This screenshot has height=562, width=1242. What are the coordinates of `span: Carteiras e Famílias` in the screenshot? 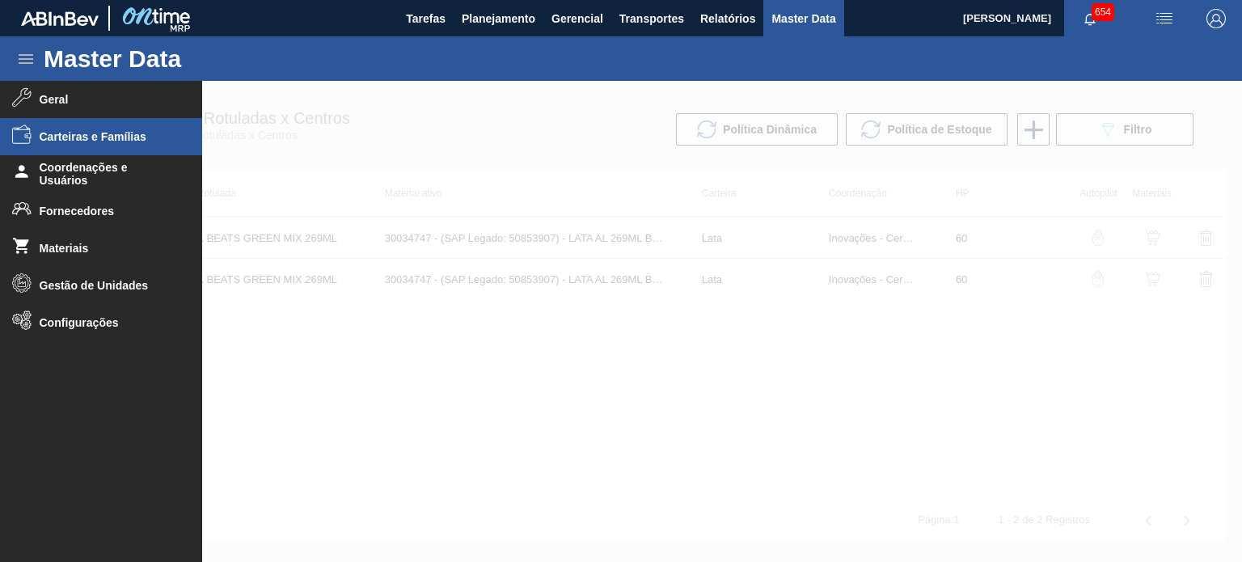 It's located at (106, 137).